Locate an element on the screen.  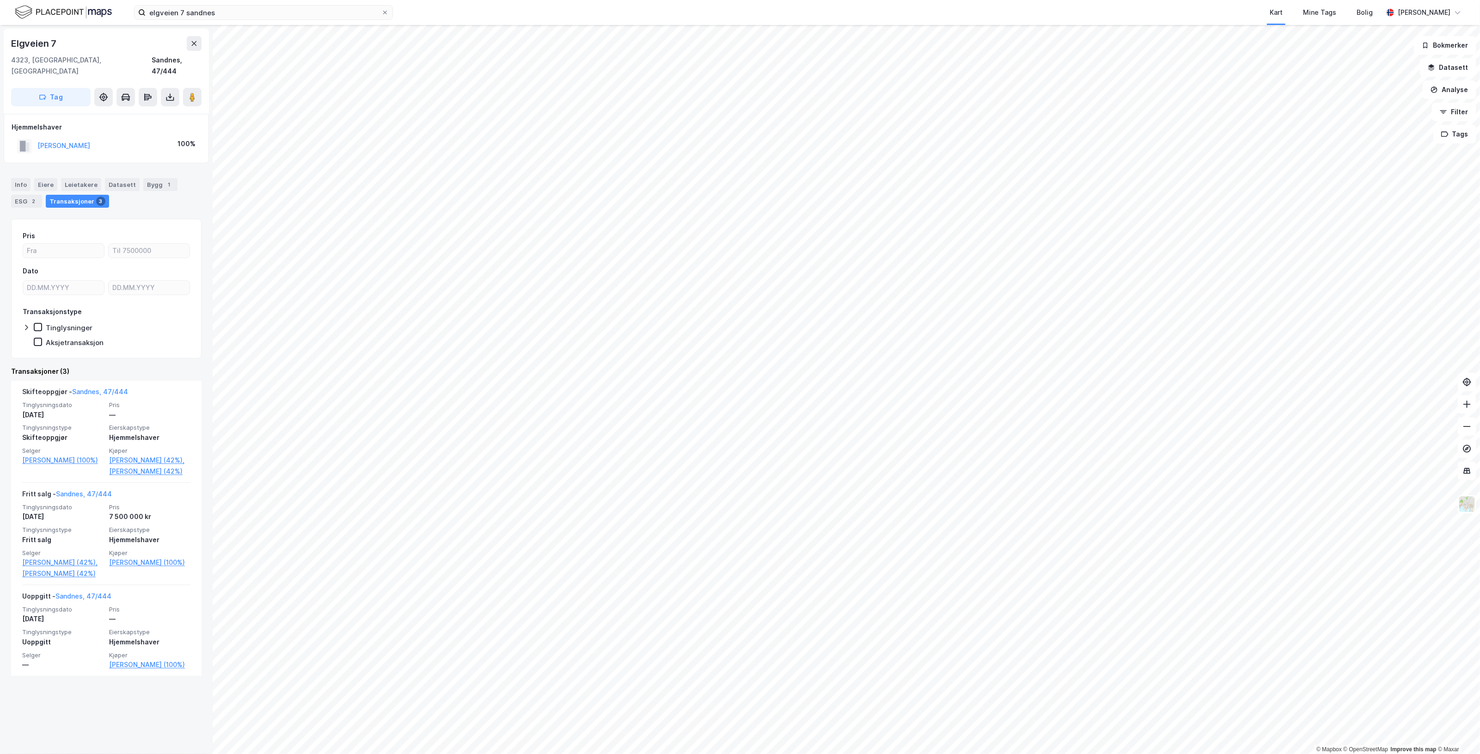
div: Transaksjonstype is located at coordinates (52, 312).